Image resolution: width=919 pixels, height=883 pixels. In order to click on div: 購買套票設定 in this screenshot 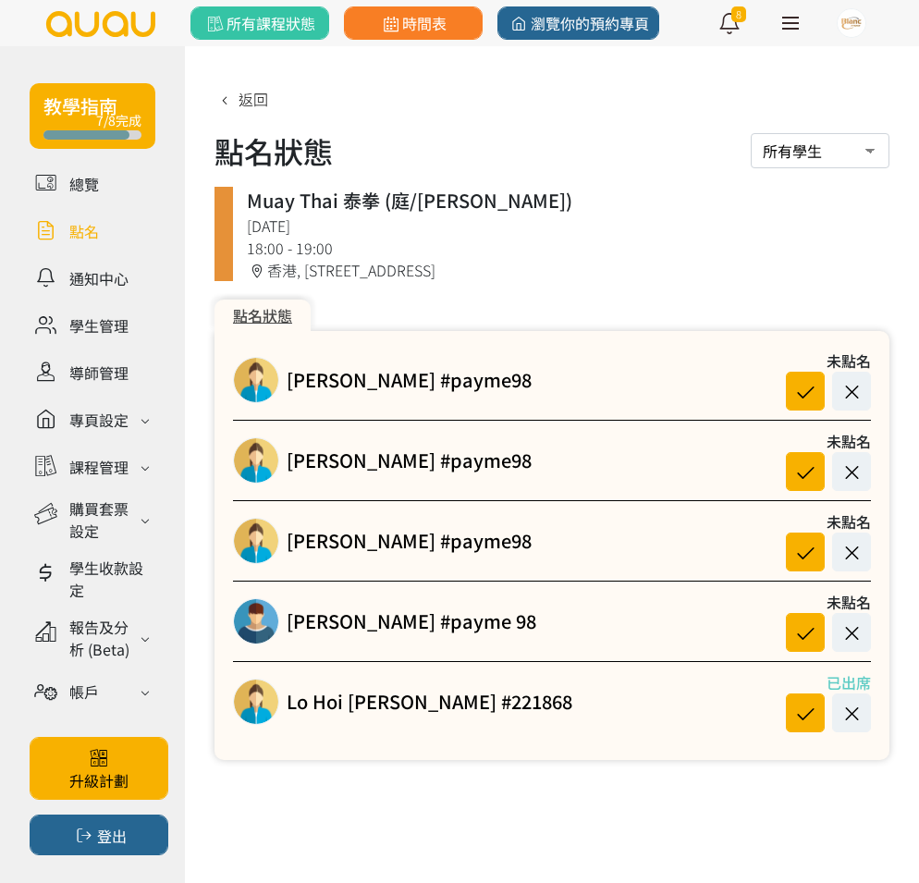, I will do `click(102, 520)`.